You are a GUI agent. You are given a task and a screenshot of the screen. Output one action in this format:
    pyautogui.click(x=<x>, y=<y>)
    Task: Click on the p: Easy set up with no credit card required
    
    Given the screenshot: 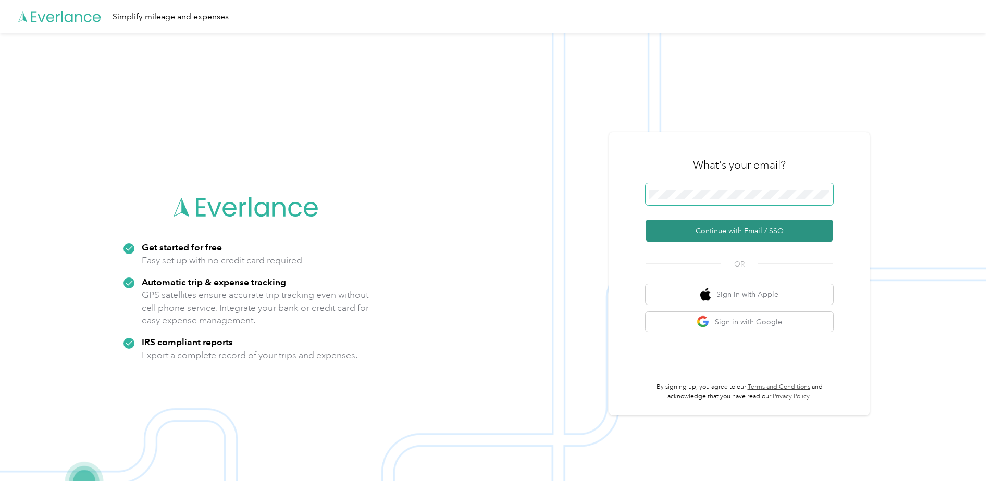 What is the action you would take?
    pyautogui.click(x=222, y=260)
    